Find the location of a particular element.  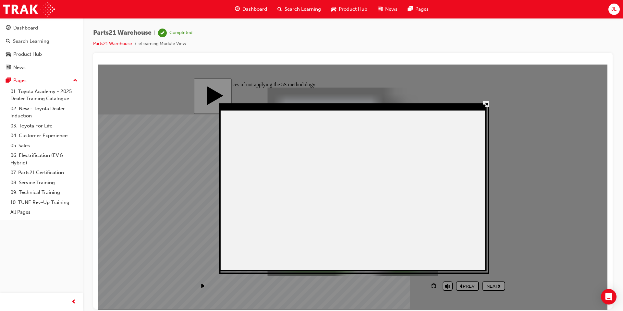

a: Product Hub is located at coordinates (41, 54).